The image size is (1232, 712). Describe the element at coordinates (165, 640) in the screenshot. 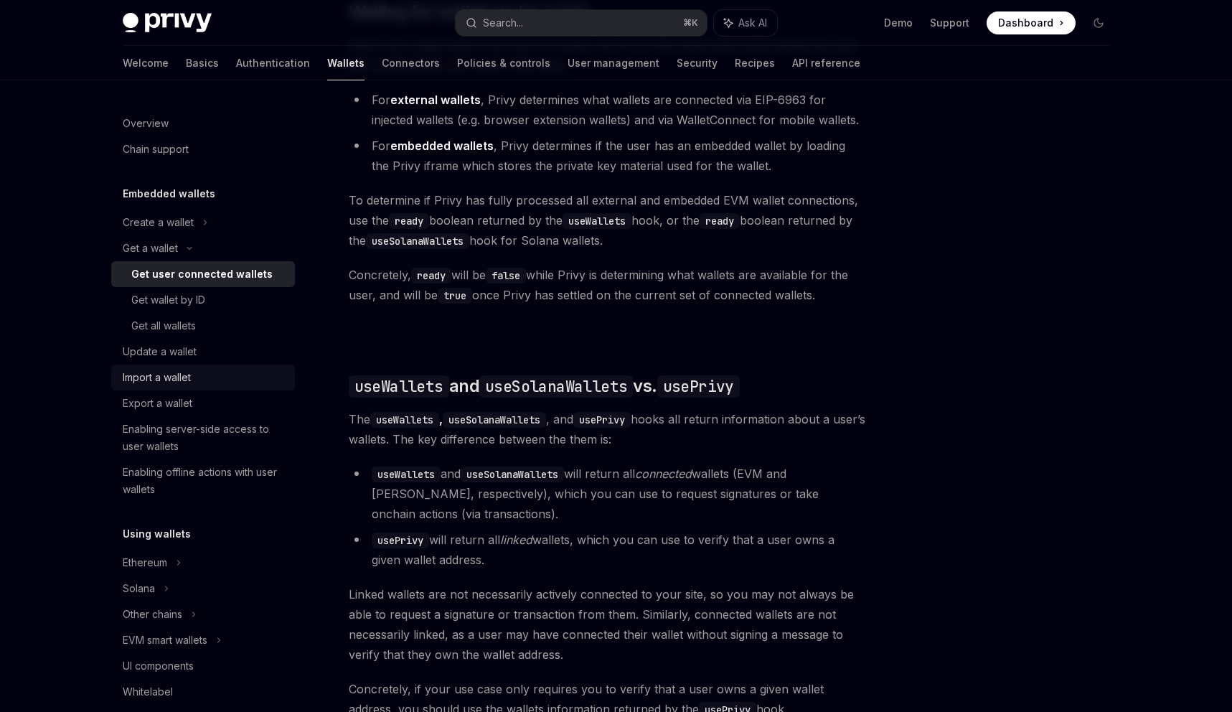

I see `div: EVM smart wallets` at that location.